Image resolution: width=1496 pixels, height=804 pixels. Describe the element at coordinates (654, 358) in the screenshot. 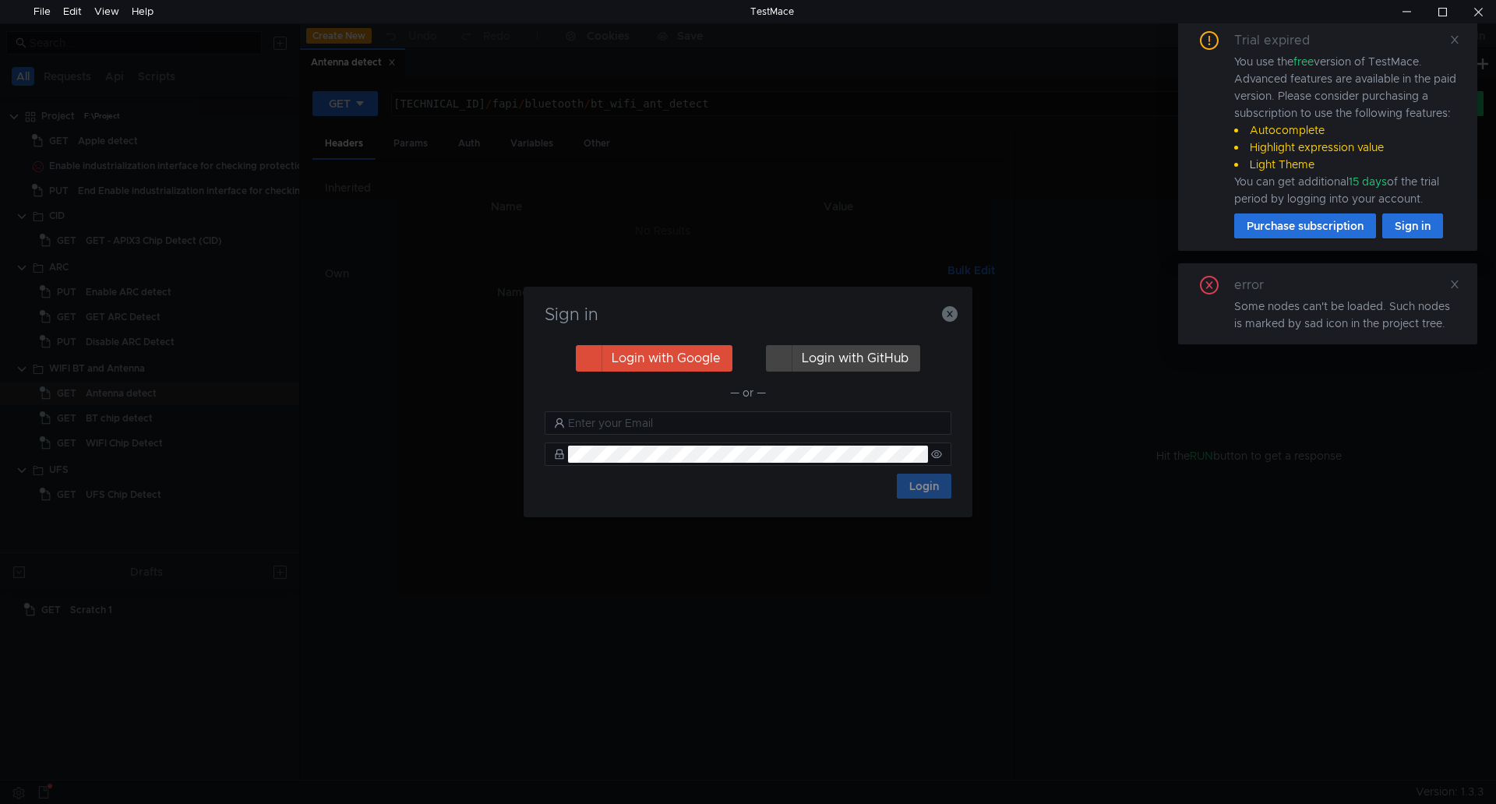

I see `button: Login with Google` at that location.